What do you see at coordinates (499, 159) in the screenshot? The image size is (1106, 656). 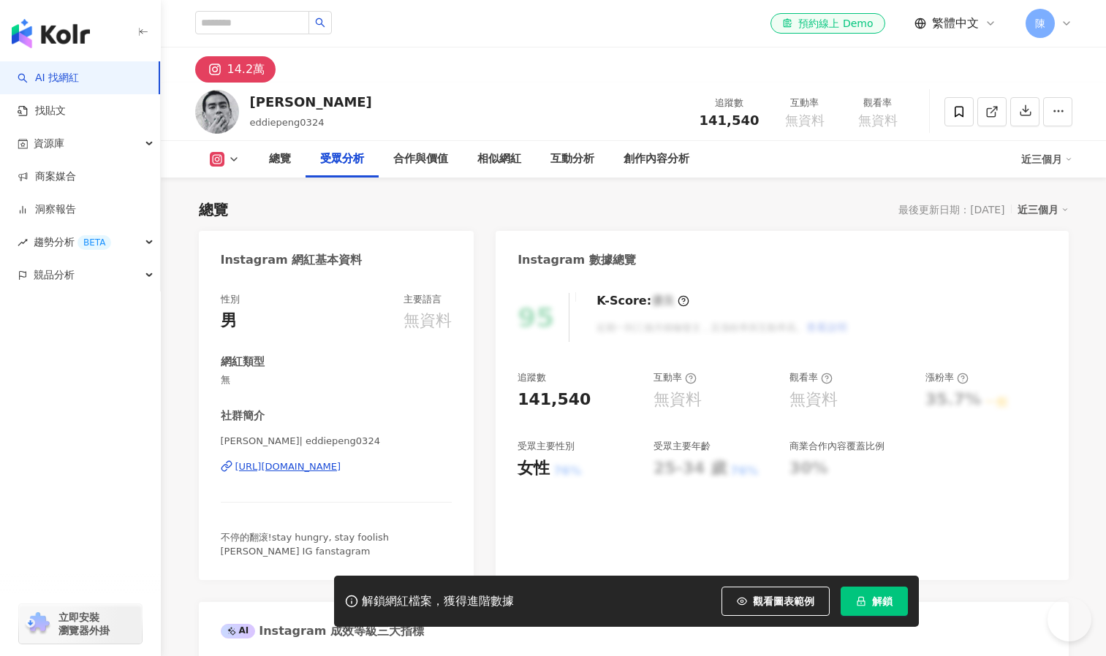 I see `div: 相似網紅` at bounding box center [499, 159].